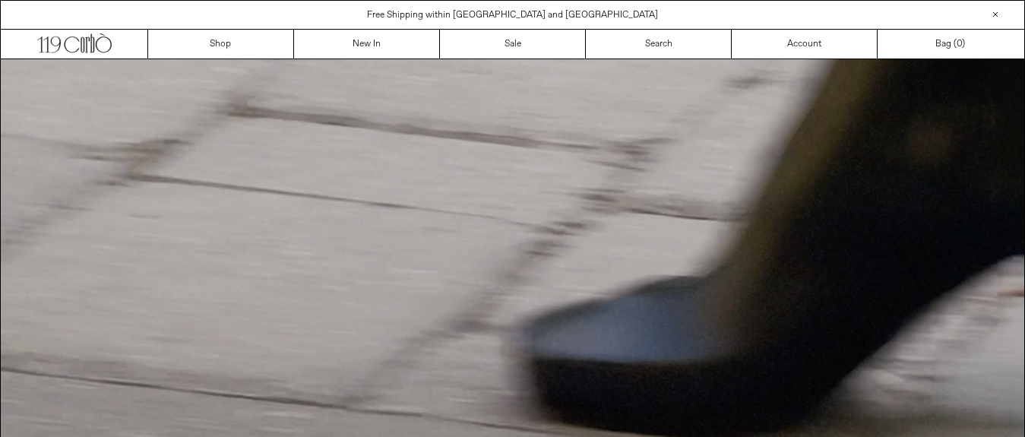  Describe the element at coordinates (659, 44) in the screenshot. I see `a: Search` at that location.